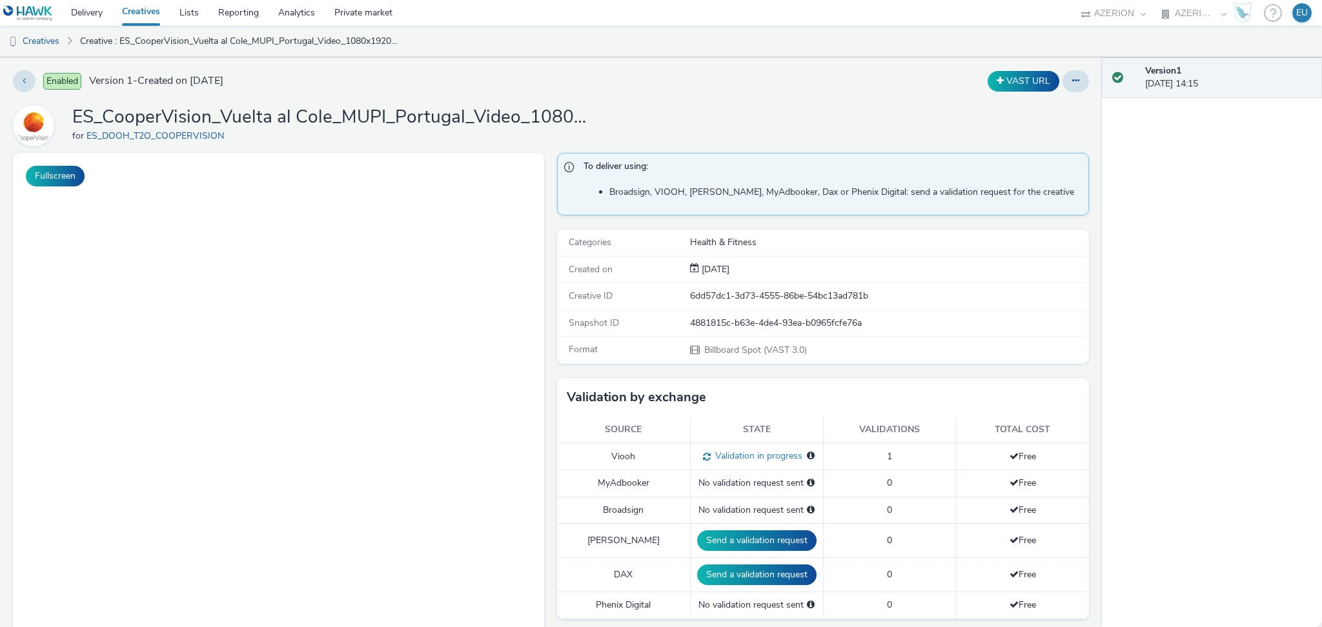 This screenshot has width=1322, height=627. Describe the element at coordinates (623, 510) in the screenshot. I see `td: Broadsign` at that location.